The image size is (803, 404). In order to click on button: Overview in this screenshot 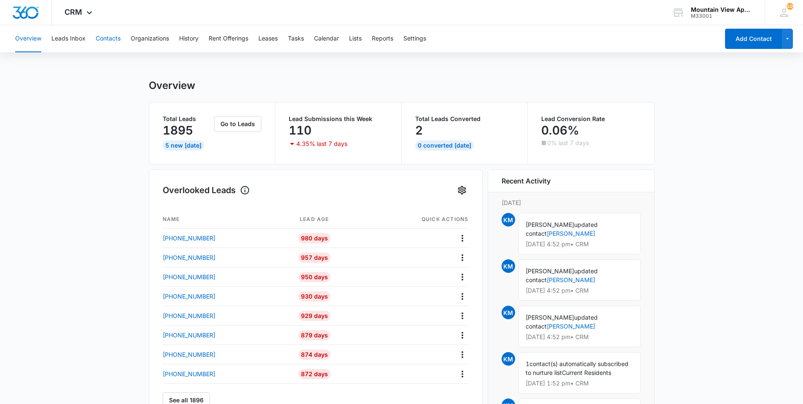, I will do `click(28, 39)`.